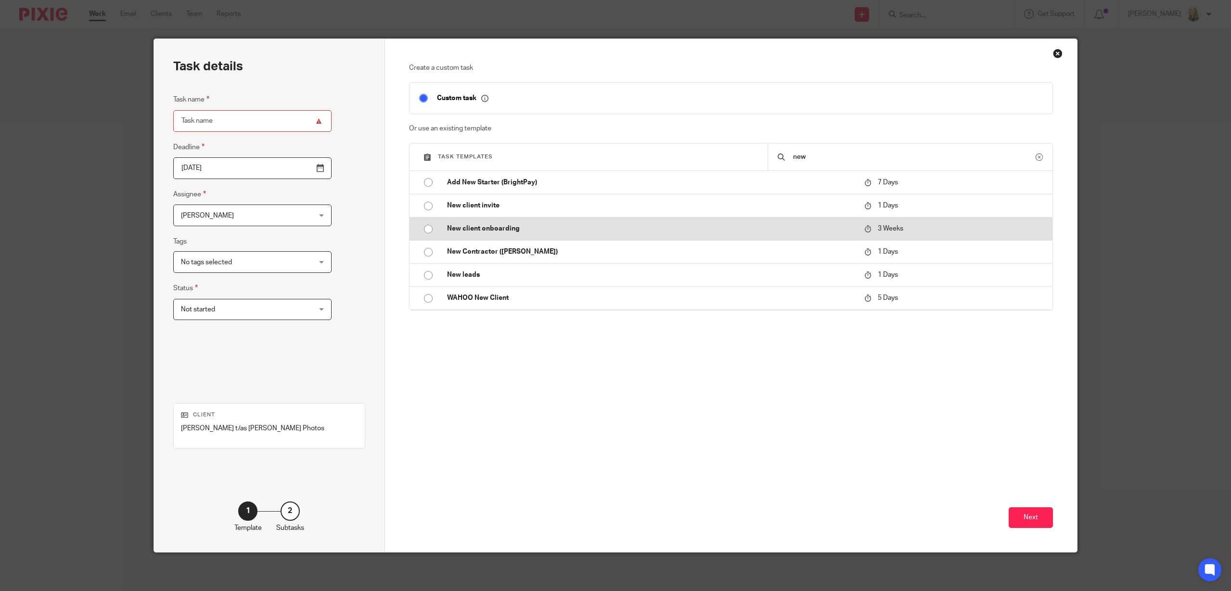 This screenshot has width=1231, height=591. Describe the element at coordinates (731, 68) in the screenshot. I see `p: Create a custom task` at that location.